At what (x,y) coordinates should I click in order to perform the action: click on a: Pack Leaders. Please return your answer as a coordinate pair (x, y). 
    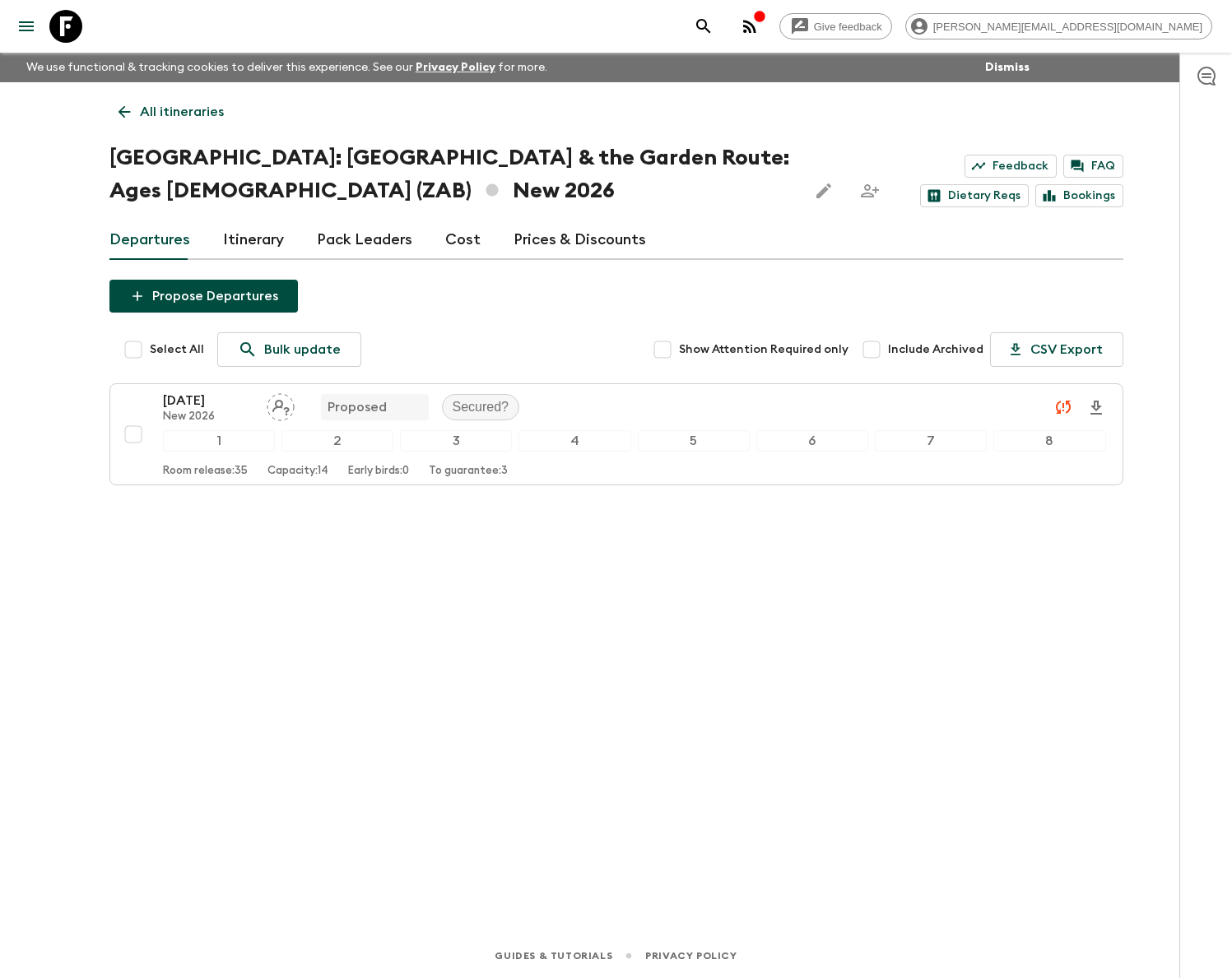
    Looking at the image, I should click on (365, 240).